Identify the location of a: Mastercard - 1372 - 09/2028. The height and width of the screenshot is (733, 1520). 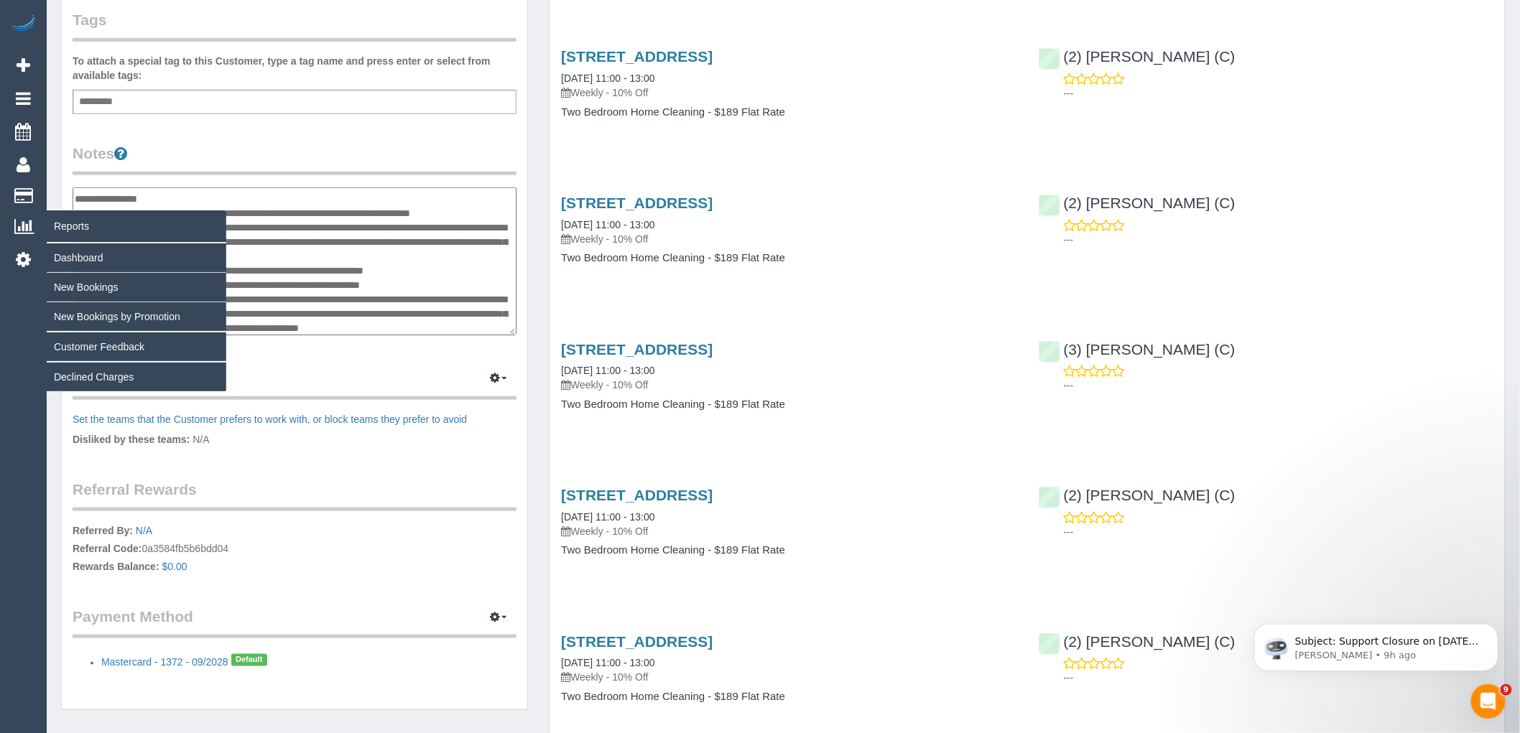
(164, 663).